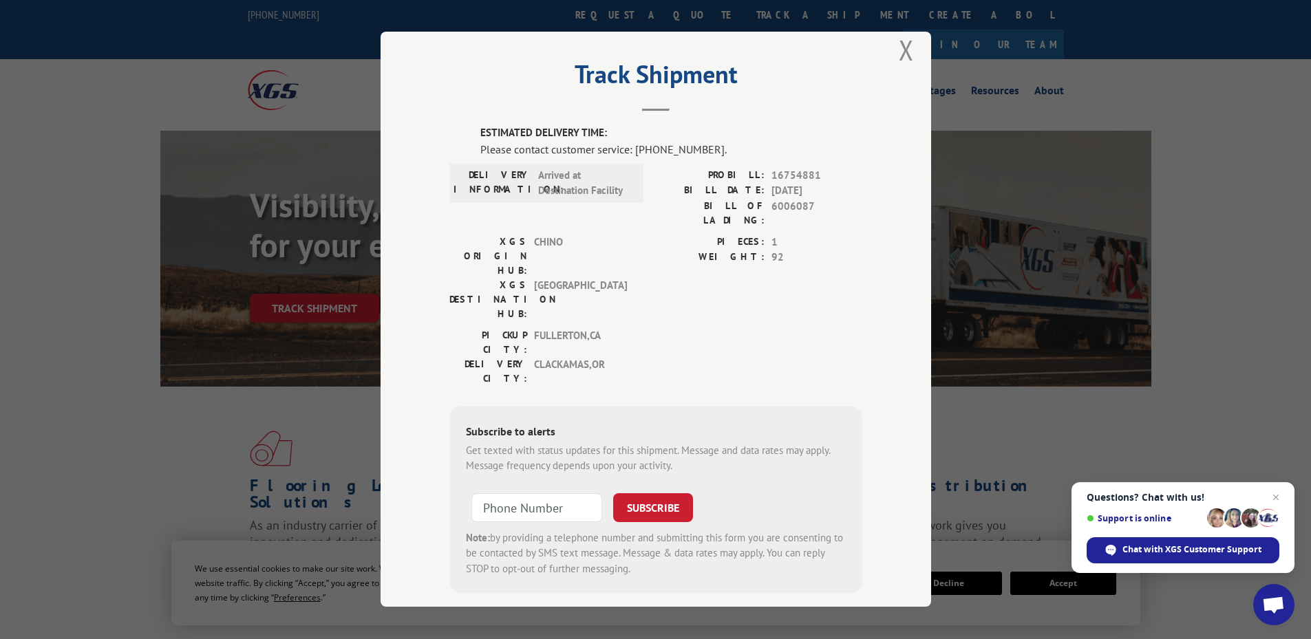  Describe the element at coordinates (580, 343) in the screenshot. I see `span: FULLERTON , CA` at that location.